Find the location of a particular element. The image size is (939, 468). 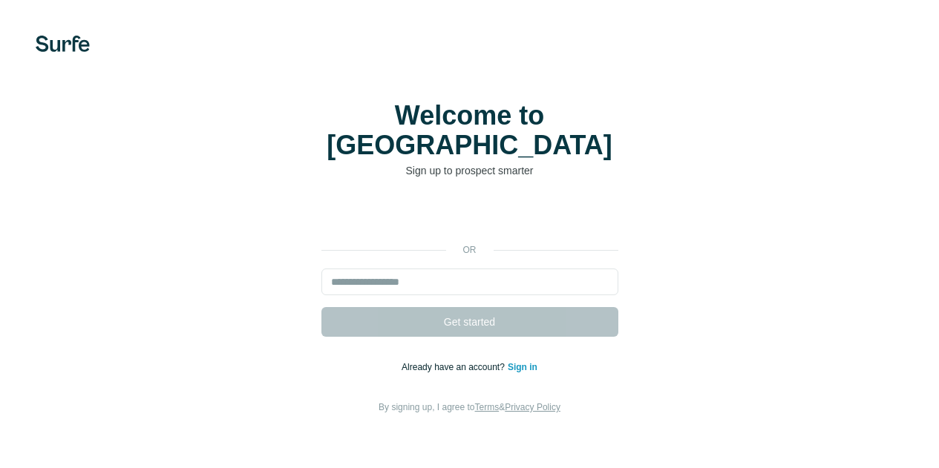

a: Terms is located at coordinates (487, 407).